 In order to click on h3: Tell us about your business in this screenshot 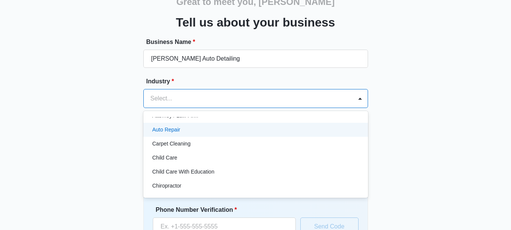, I will do `click(255, 22)`.